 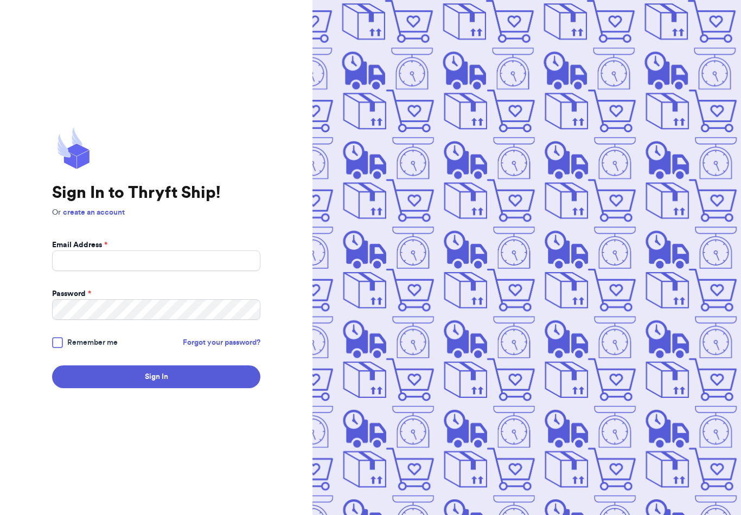 I want to click on label: Password, so click(x=72, y=294).